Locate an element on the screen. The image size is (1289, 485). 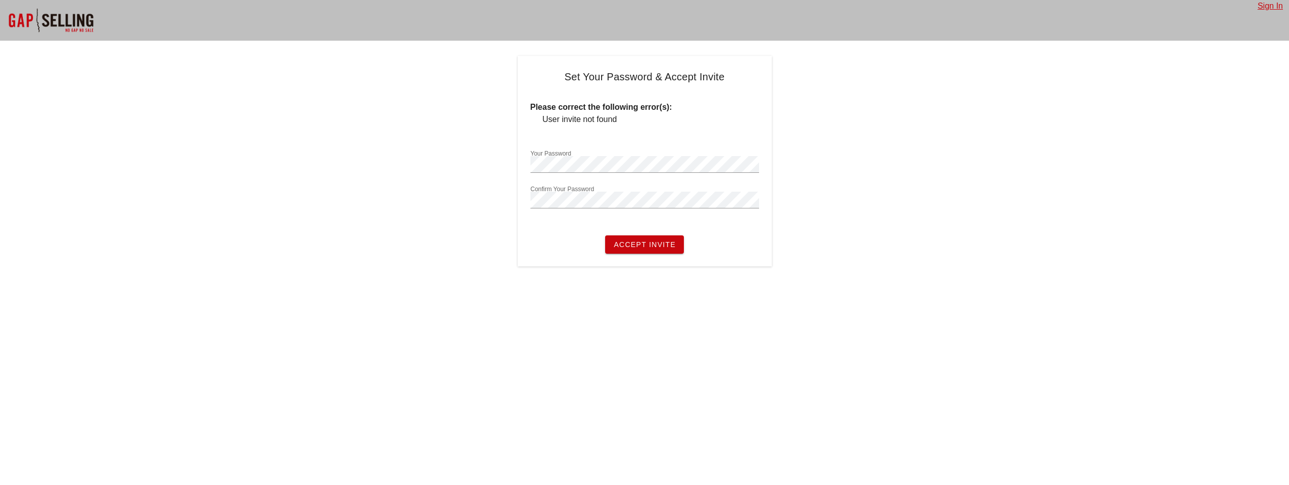
h4: Set Your Password & Accept Invite is located at coordinates (645, 77).